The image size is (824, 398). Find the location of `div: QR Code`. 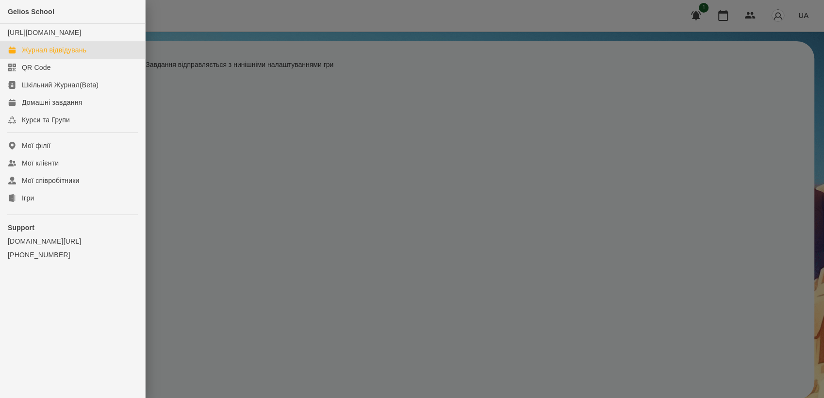

div: QR Code is located at coordinates (36, 67).